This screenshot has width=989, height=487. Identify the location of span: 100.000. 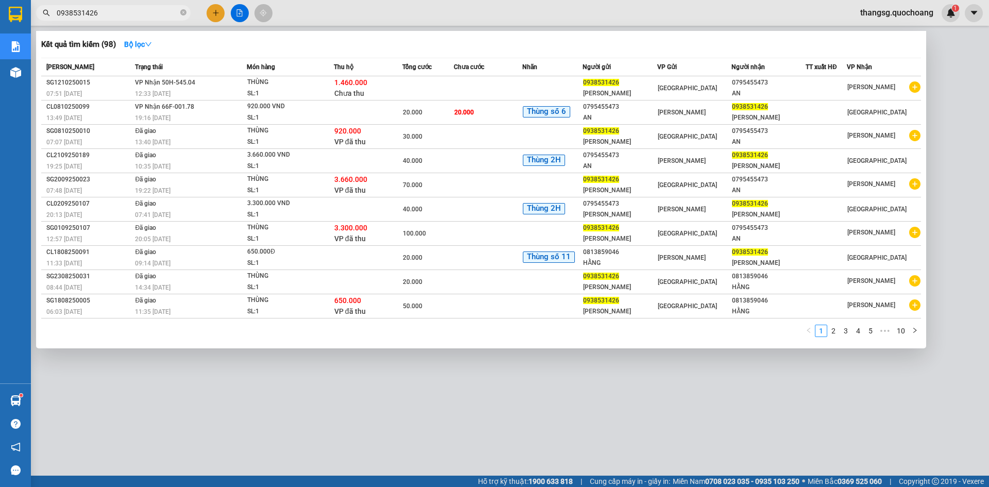
(414, 233).